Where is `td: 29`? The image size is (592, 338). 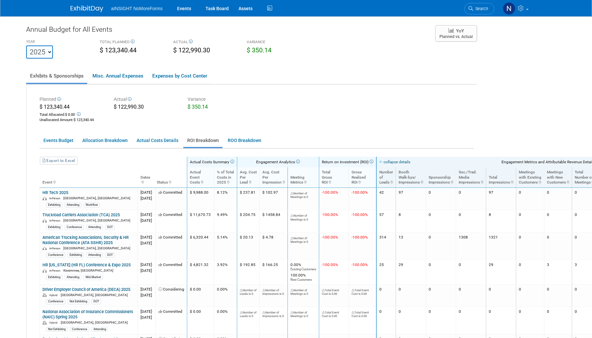 td: 29 is located at coordinates (501, 272).